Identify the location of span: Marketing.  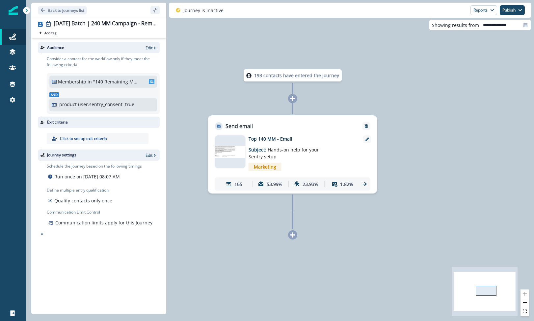
(265, 167).